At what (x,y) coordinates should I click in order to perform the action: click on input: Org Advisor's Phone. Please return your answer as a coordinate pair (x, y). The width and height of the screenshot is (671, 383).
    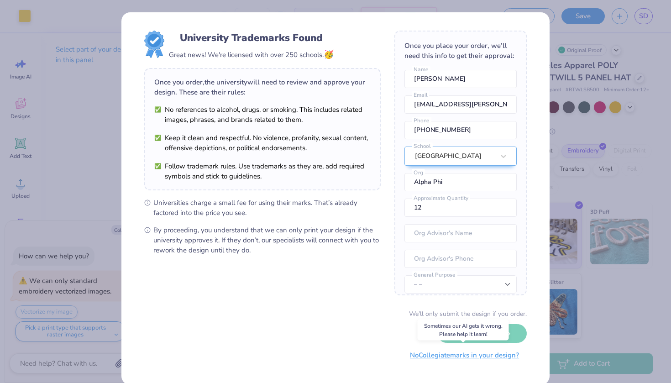
    Looking at the image, I should click on (461, 259).